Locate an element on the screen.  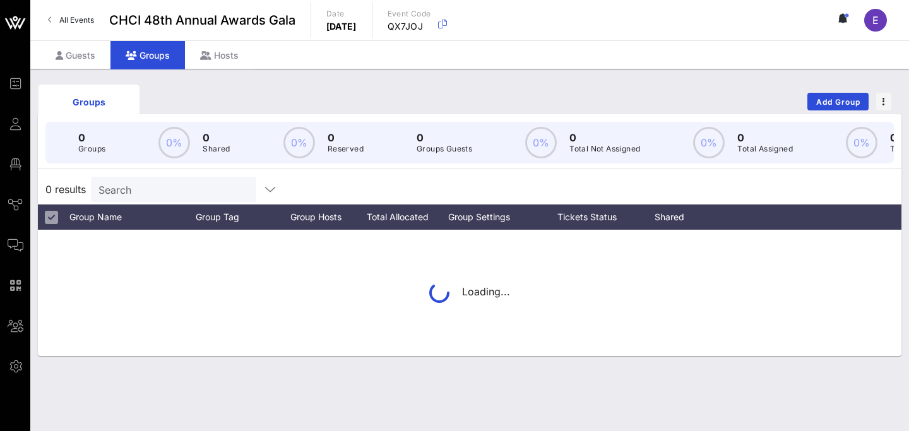
div: Hosts is located at coordinates (219, 55).